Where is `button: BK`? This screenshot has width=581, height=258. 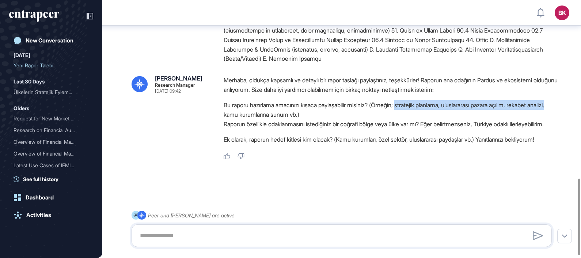
button: BK is located at coordinates (562, 13).